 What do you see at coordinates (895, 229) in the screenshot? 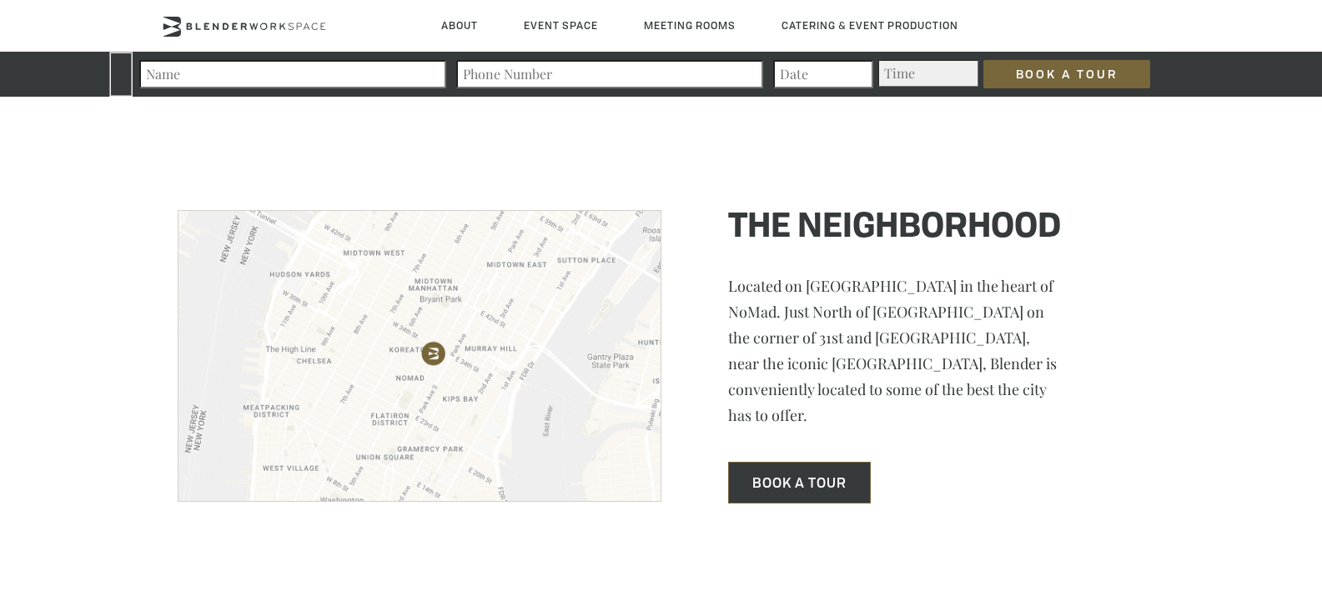
I see `h1: THE NEIGHBORHOOD` at bounding box center [895, 229].